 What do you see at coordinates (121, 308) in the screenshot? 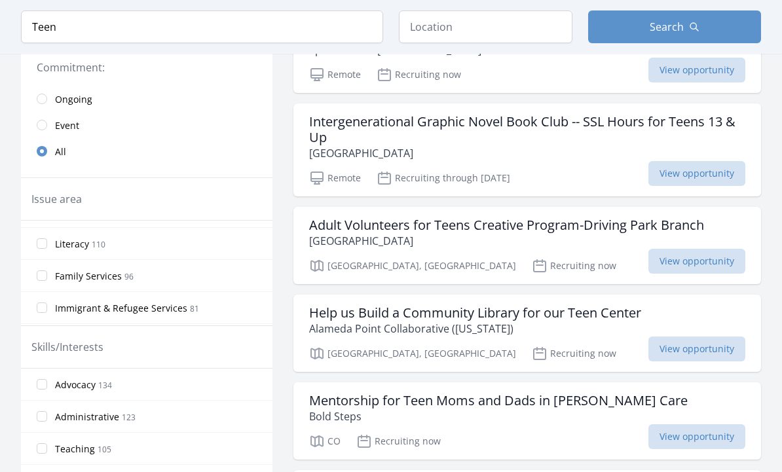
I see `span: Immigrant & Refugee Services` at bounding box center [121, 308].